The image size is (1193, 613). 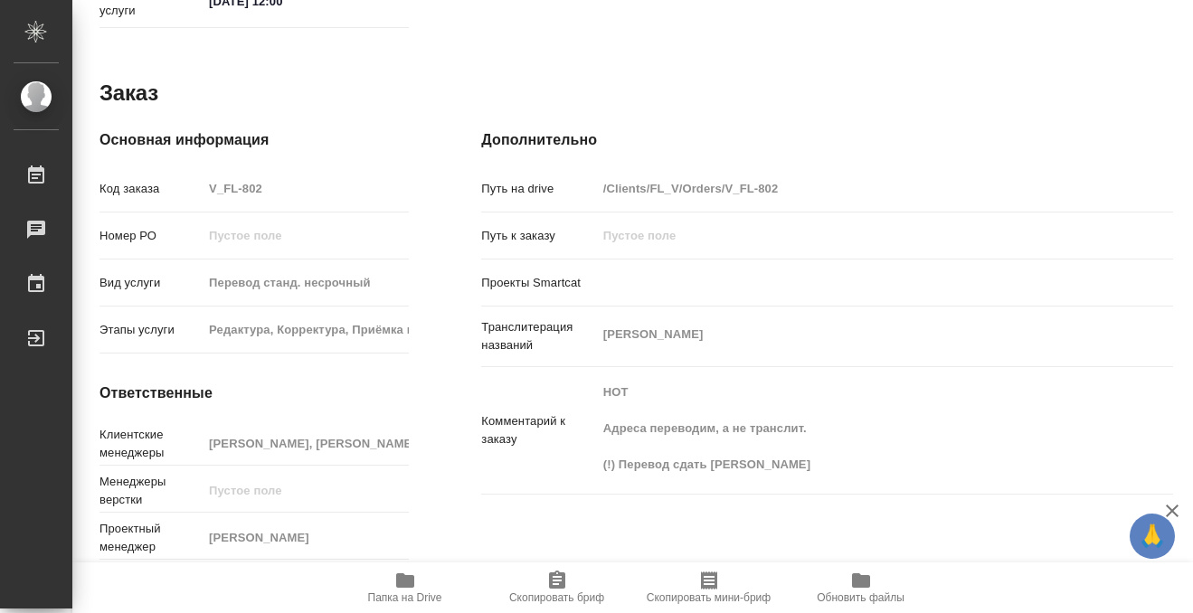 What do you see at coordinates (151, 283) in the screenshot?
I see `p: Вид услуги` at bounding box center [151, 283].